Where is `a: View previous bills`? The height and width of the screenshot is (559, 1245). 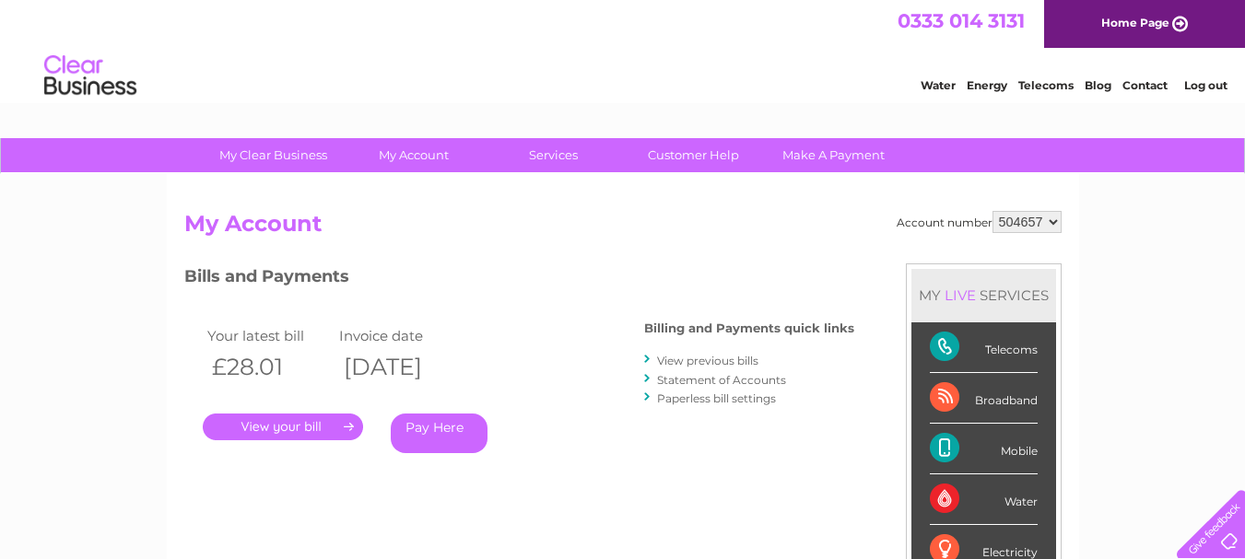
a: View previous bills is located at coordinates (708, 360).